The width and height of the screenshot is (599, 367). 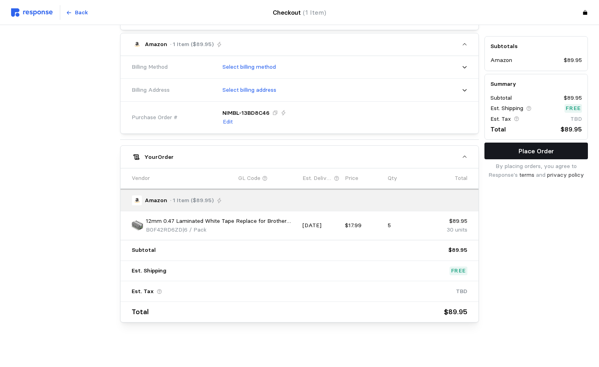 What do you see at coordinates (536, 151) in the screenshot?
I see `p: Place Order` at bounding box center [536, 151].